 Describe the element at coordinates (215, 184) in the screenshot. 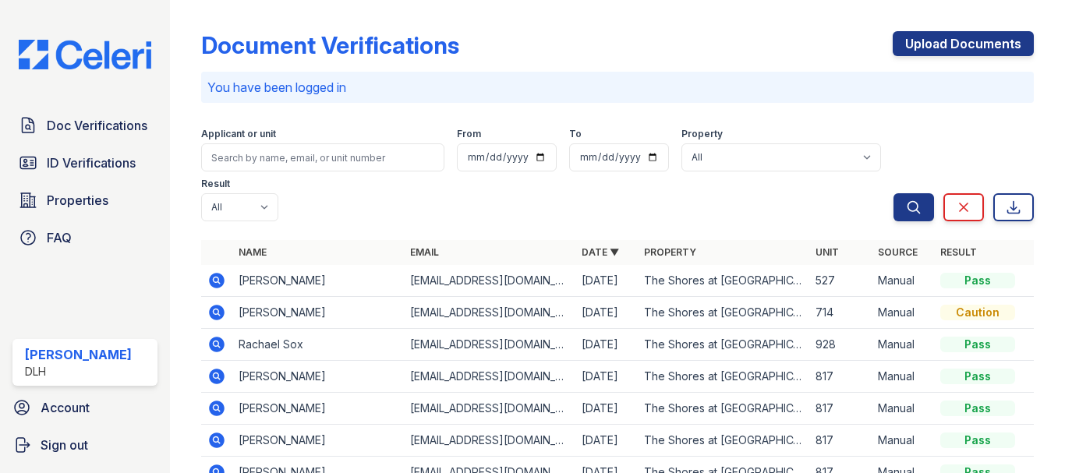

I see `label: Result` at that location.